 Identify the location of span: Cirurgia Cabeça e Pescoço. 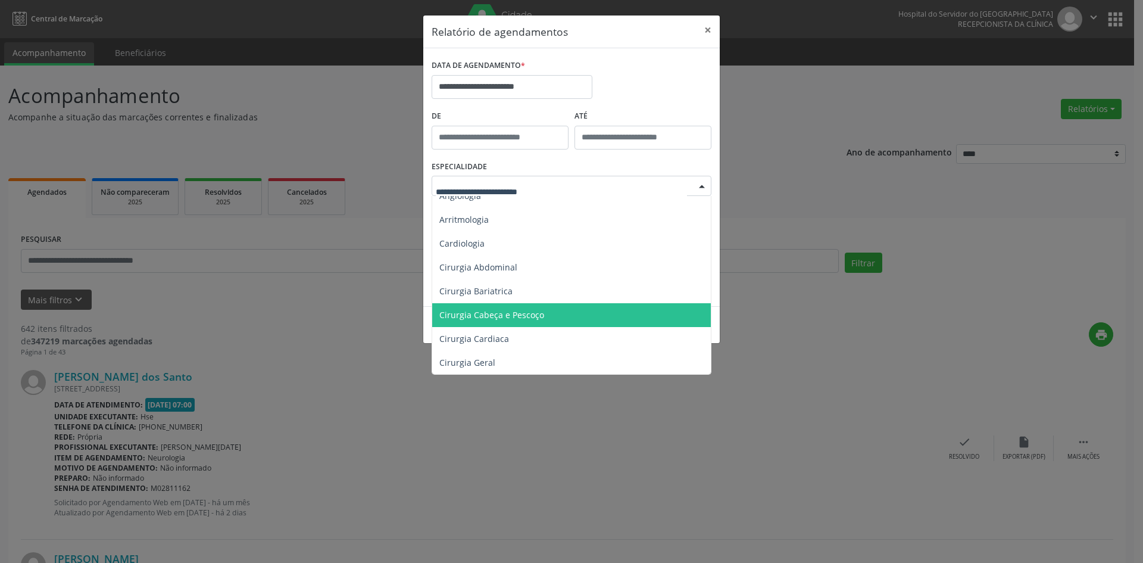
(492, 314).